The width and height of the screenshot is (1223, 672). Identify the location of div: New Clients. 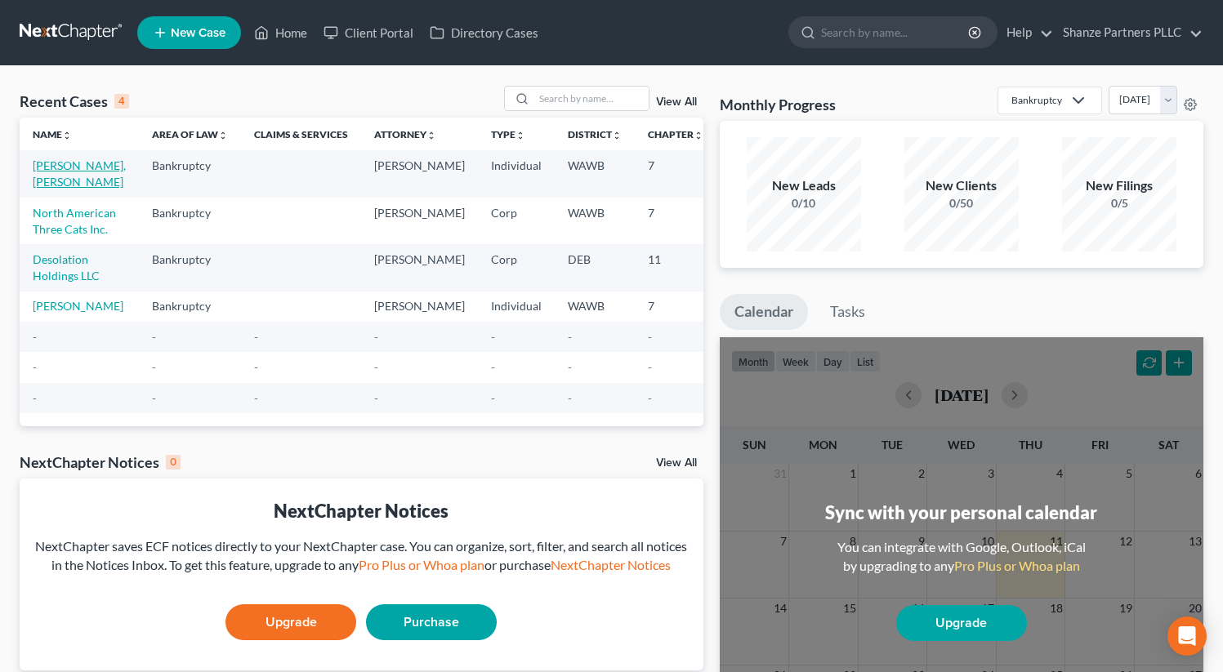
(962, 185).